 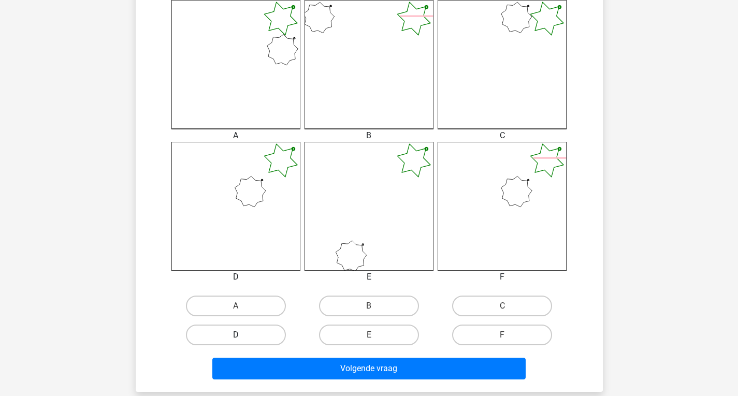 What do you see at coordinates (502, 335) in the screenshot?
I see `label: F` at bounding box center [502, 335].